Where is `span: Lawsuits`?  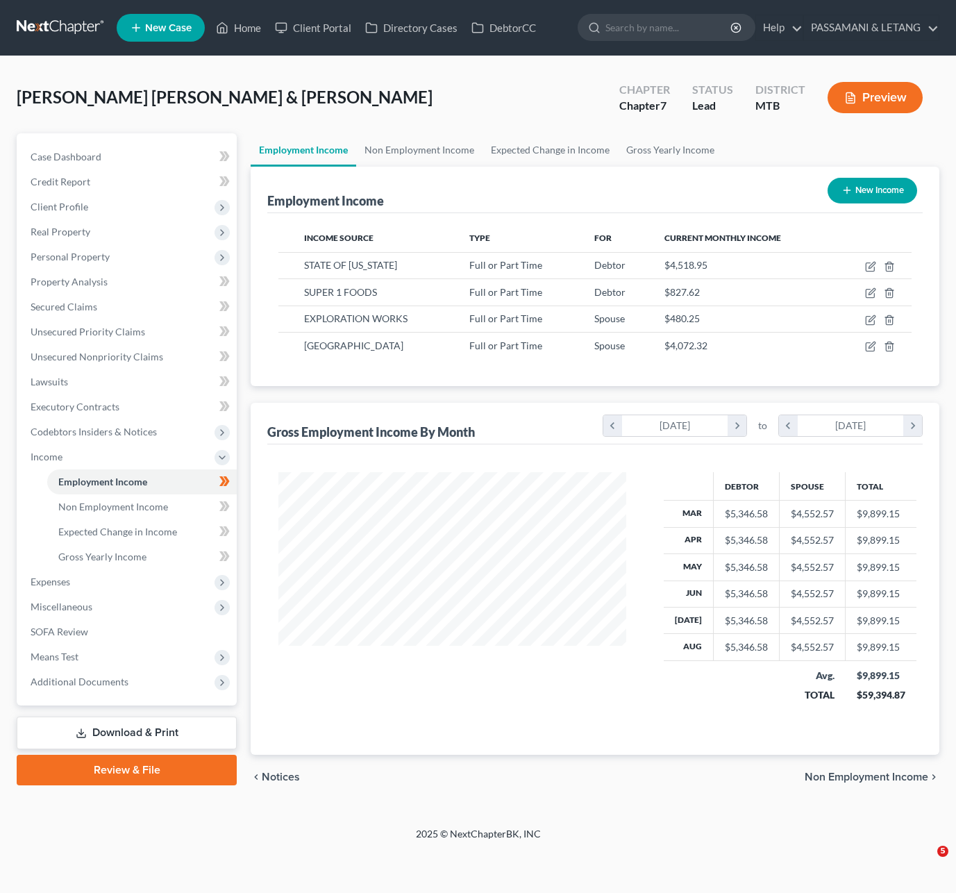
span: Lawsuits is located at coordinates (49, 381).